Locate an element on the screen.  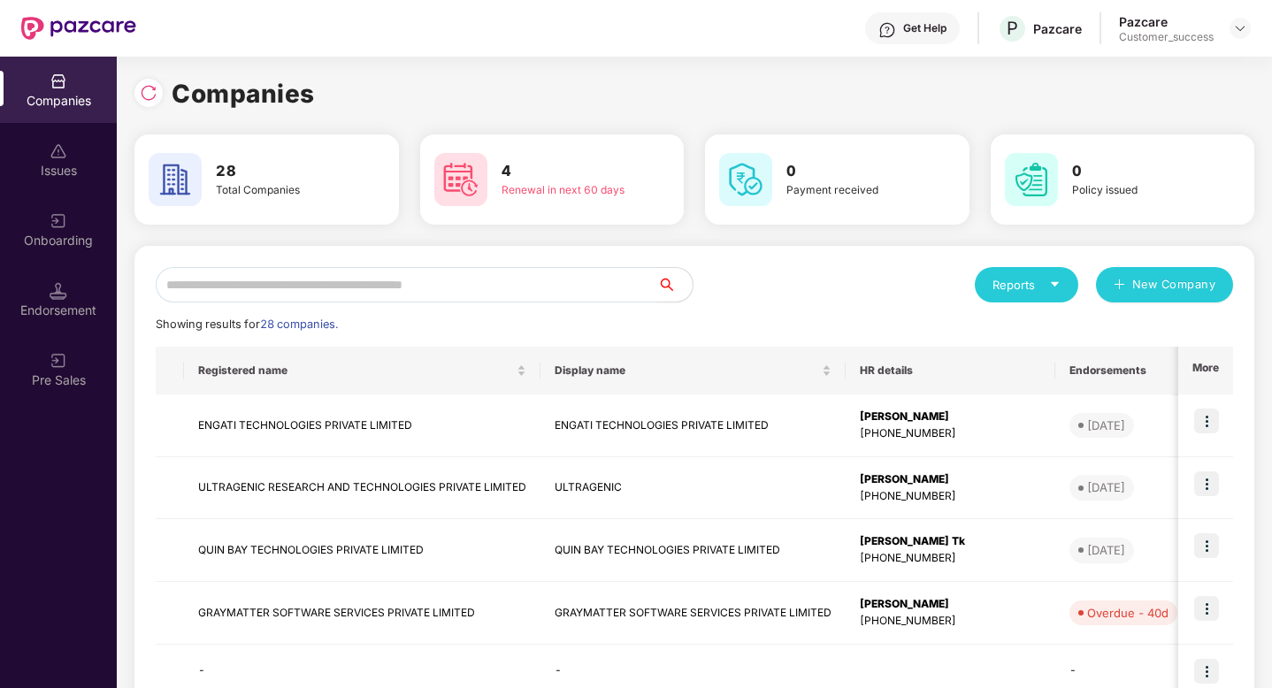
button: search is located at coordinates (675, 285).